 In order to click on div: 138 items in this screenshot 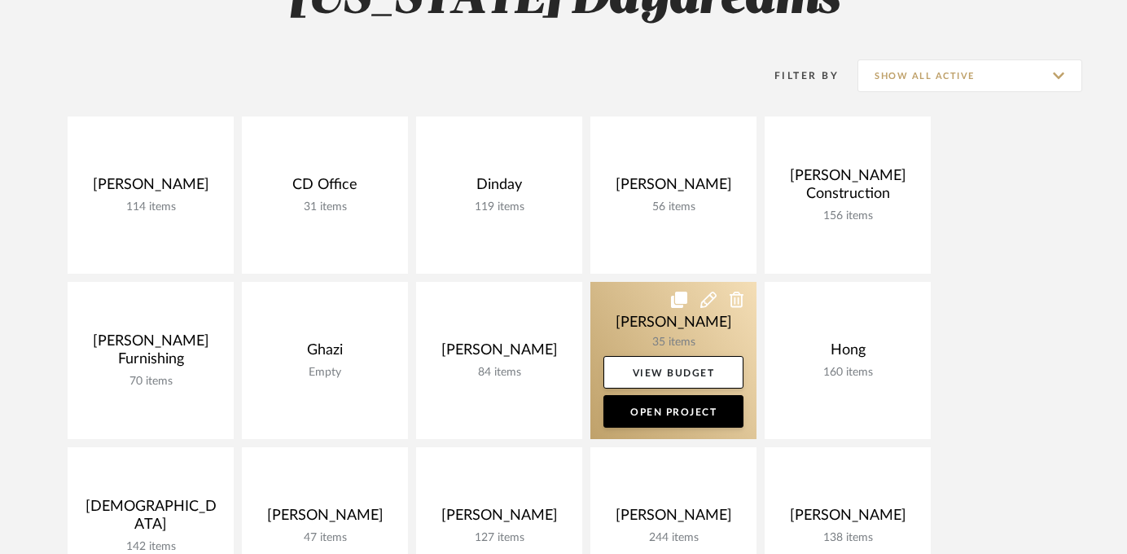, I will do `click(848, 537)`.